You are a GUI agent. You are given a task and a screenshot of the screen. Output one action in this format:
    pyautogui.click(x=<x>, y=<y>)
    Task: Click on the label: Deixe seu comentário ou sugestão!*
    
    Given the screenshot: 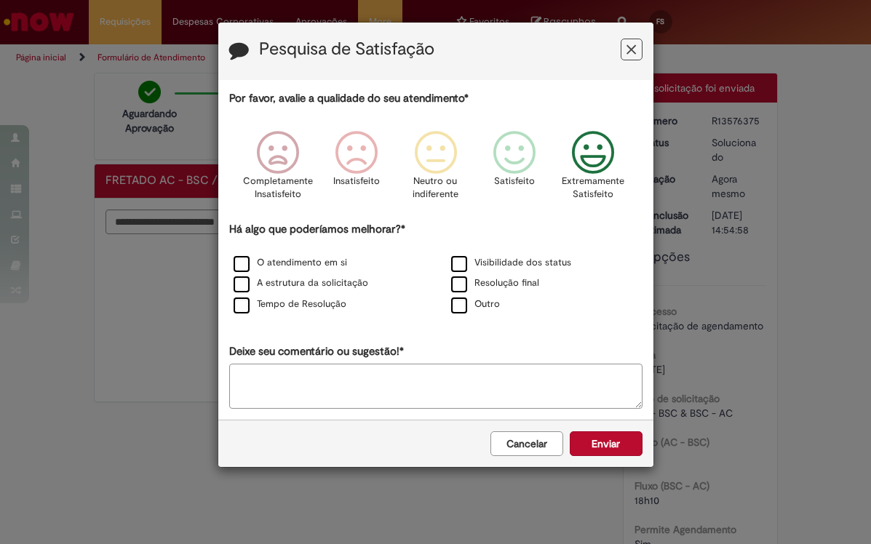 What is the action you would take?
    pyautogui.click(x=316, y=351)
    